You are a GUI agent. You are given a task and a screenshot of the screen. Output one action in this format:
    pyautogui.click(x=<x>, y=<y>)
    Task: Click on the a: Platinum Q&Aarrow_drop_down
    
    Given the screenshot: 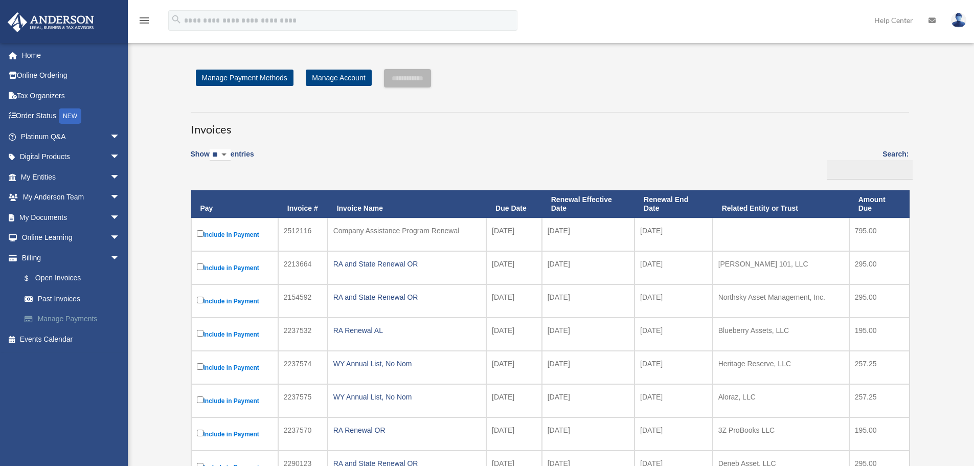 What is the action you would take?
    pyautogui.click(x=71, y=137)
    